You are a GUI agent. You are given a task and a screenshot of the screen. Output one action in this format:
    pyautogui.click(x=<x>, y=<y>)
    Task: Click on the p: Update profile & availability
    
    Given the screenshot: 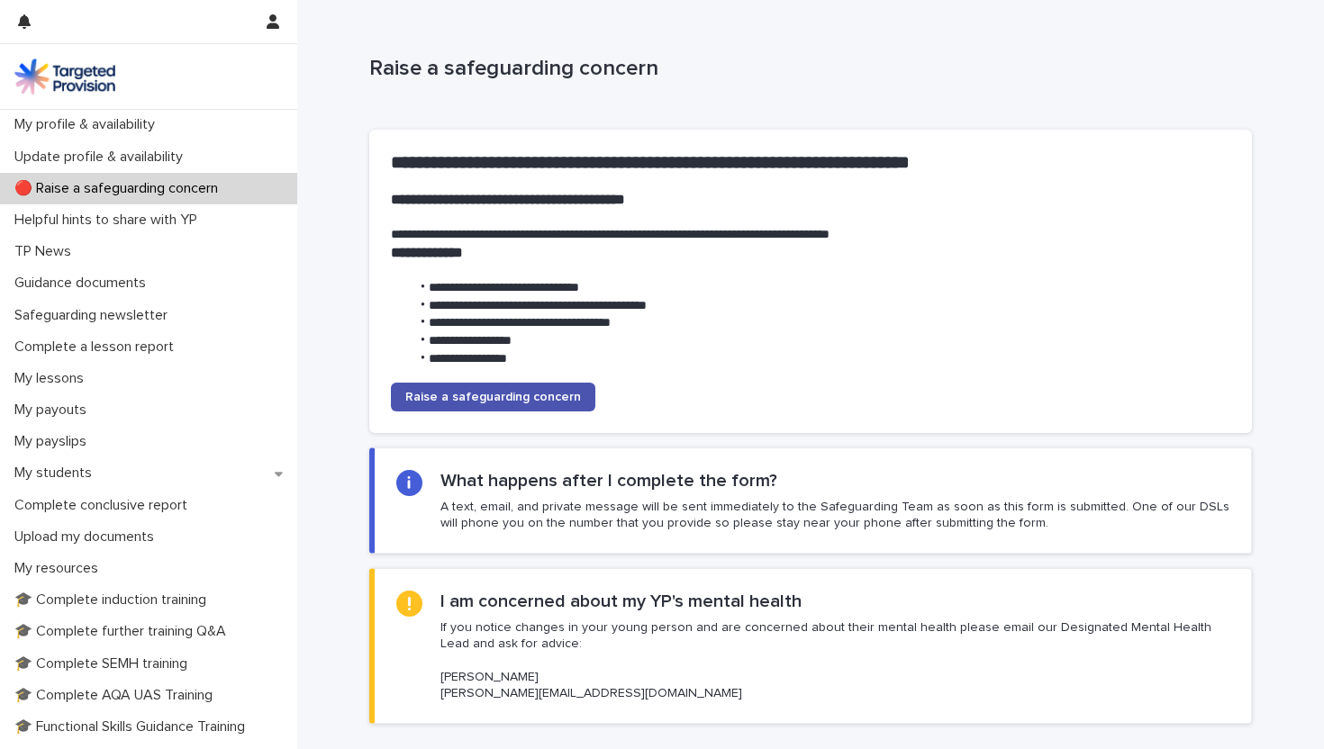 What is the action you would take?
    pyautogui.click(x=102, y=157)
    